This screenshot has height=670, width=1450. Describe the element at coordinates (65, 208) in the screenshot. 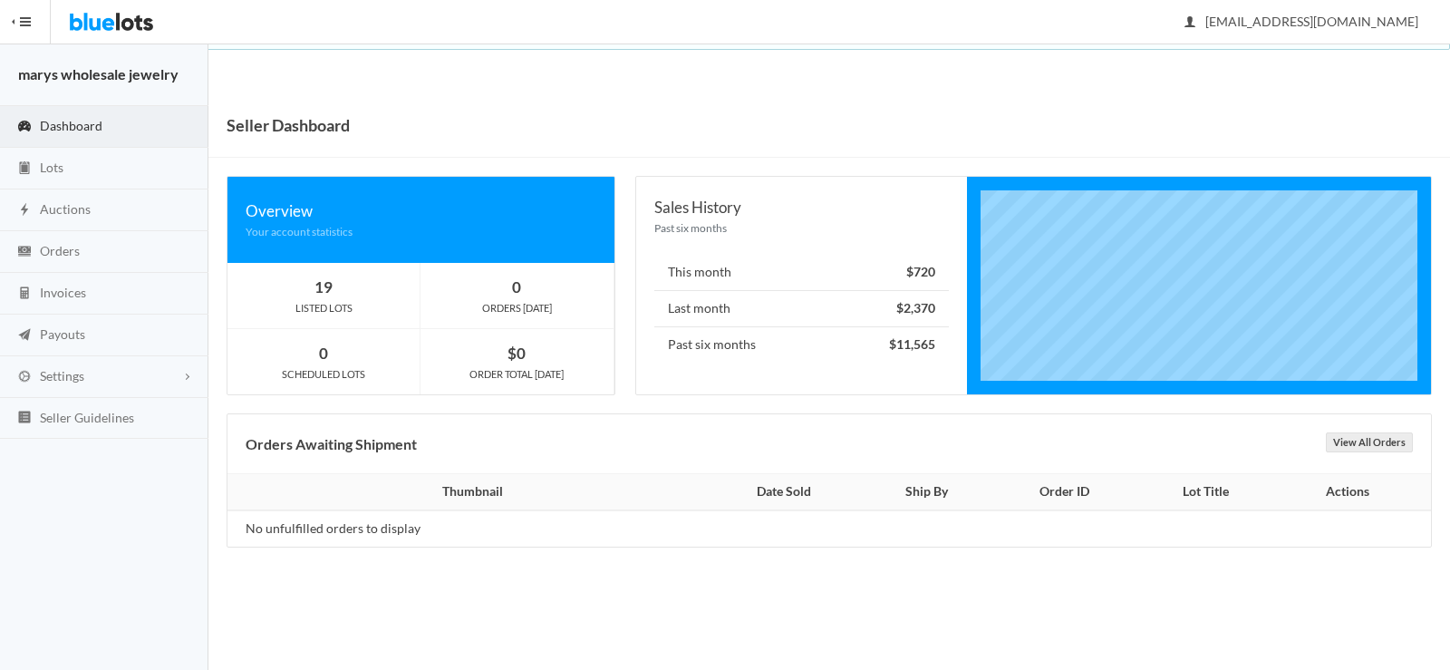

I see `span: Auctions` at that location.